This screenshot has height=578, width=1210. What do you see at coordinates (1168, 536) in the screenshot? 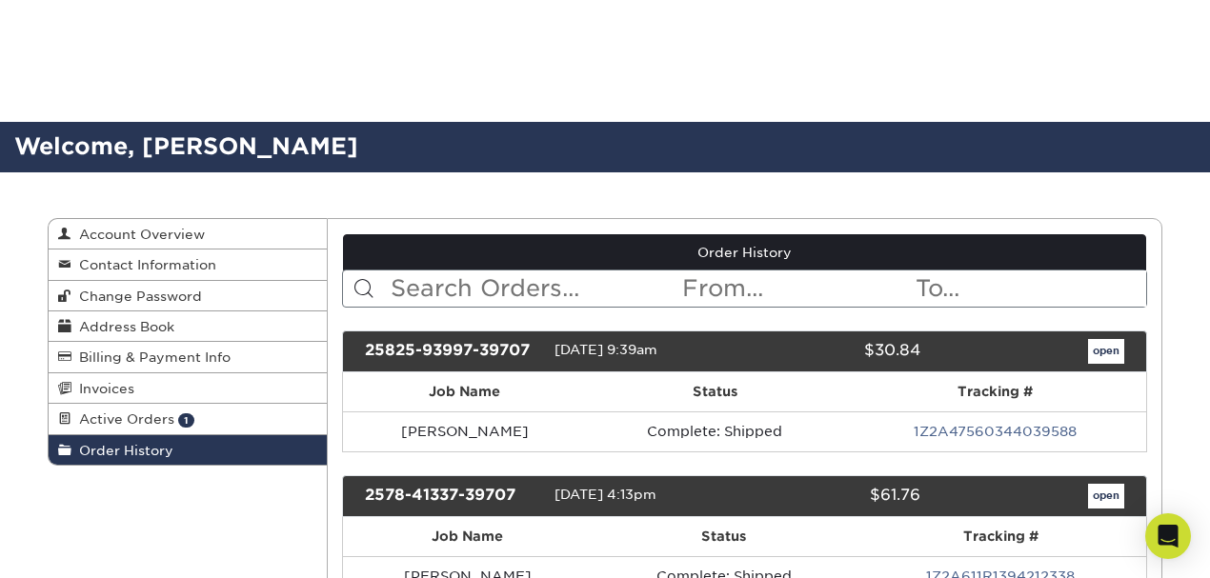
I see `div: Open Intercom Messenger` at bounding box center [1168, 536].